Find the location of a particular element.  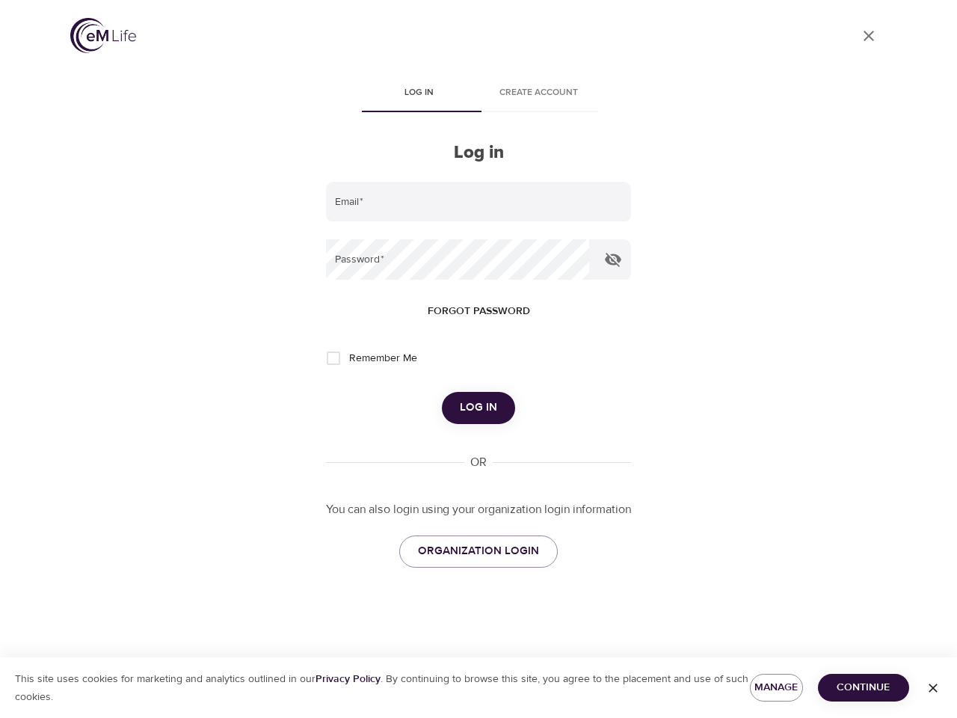

h2: Log in is located at coordinates (479, 153).